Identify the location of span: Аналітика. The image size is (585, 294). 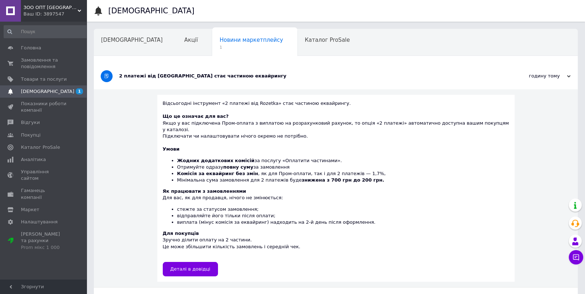
(33, 160).